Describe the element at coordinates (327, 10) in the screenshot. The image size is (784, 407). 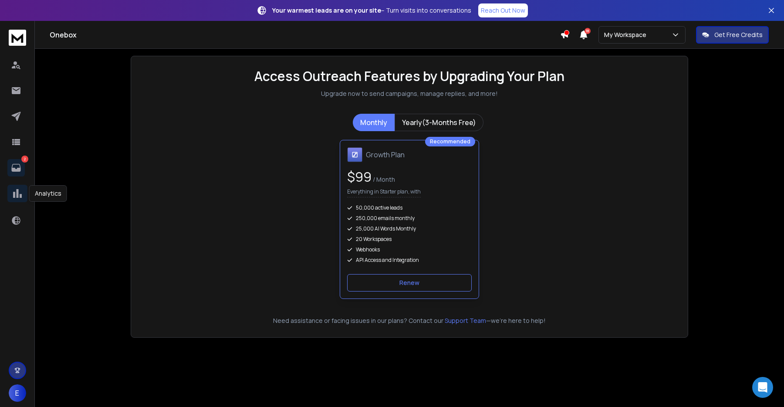
I see `strong: Your warmest leads are on your site` at that location.